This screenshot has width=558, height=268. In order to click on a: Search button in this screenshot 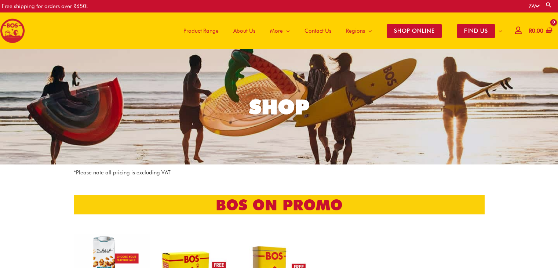, I will do `click(549, 5)`.